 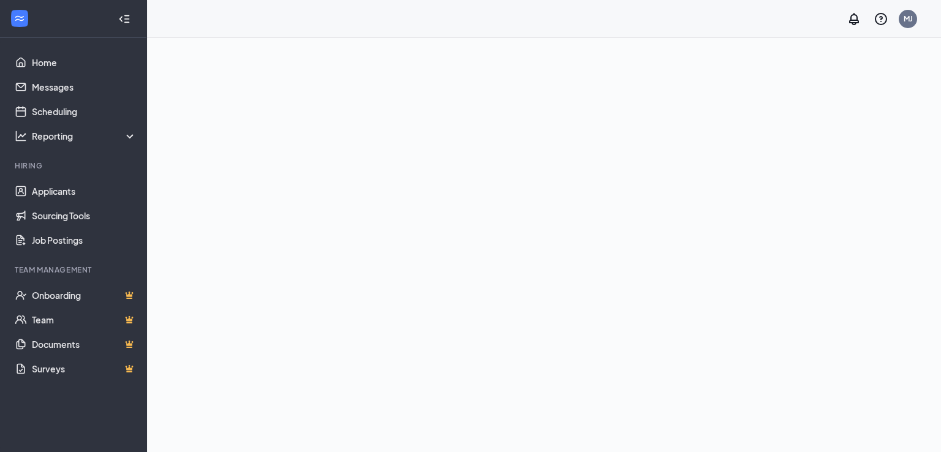 What do you see at coordinates (84, 62) in the screenshot?
I see `a: Home` at bounding box center [84, 62].